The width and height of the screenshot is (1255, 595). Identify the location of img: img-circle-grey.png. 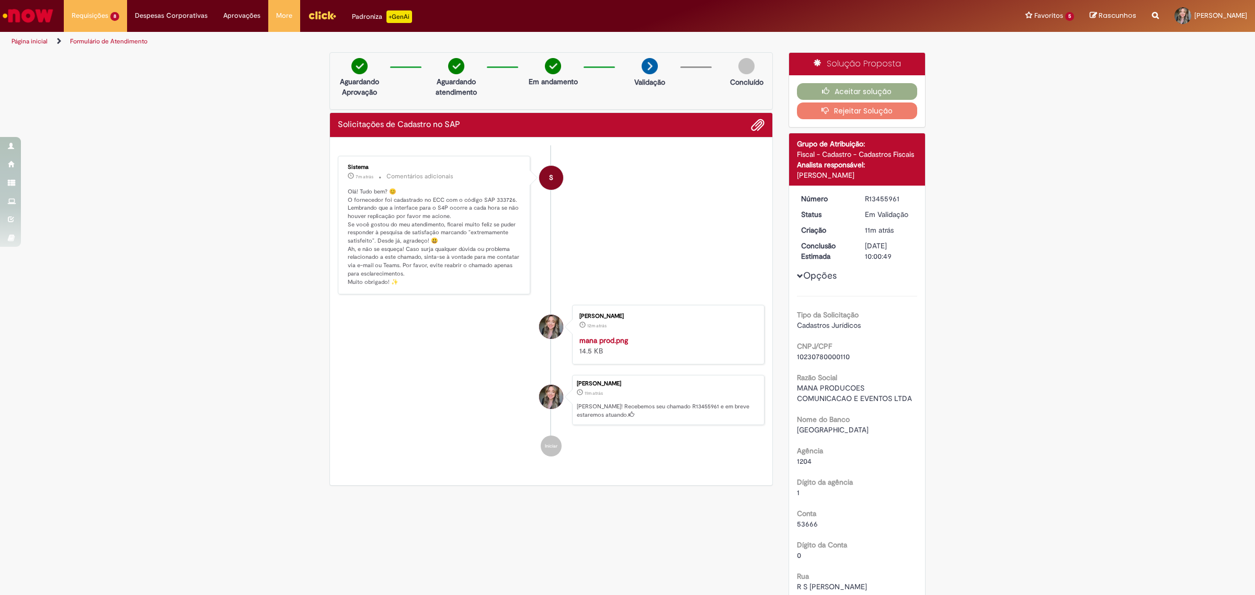
(746, 66).